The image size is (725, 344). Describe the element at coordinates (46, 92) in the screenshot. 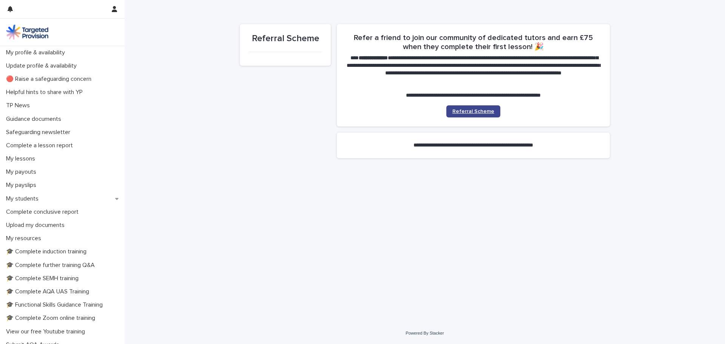

I see `p: Helpful hints to share with YP` at that location.